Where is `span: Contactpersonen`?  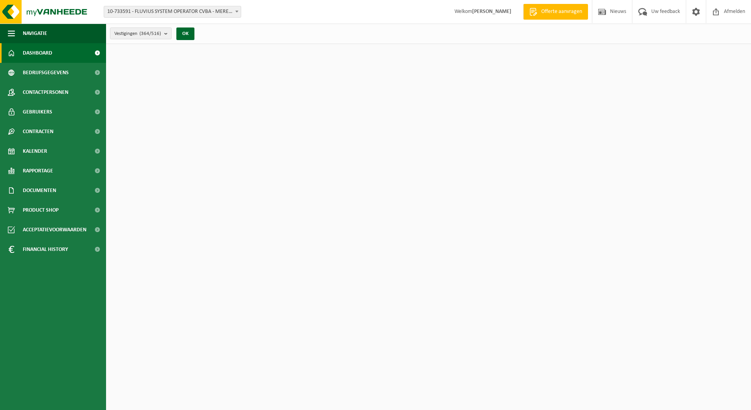 span: Contactpersonen is located at coordinates (46, 92).